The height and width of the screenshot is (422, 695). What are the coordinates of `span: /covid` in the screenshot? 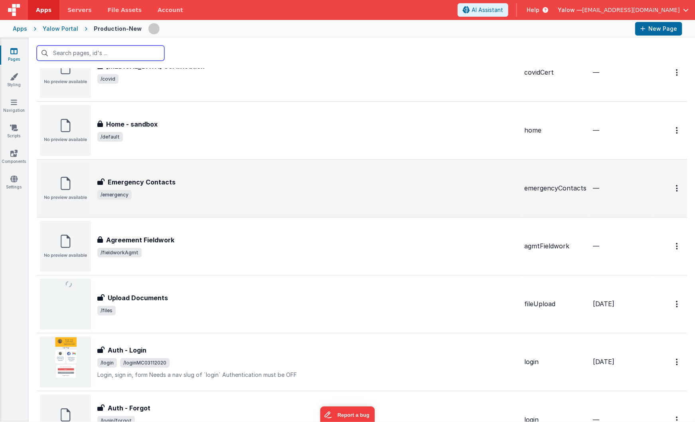 It's located at (108, 79).